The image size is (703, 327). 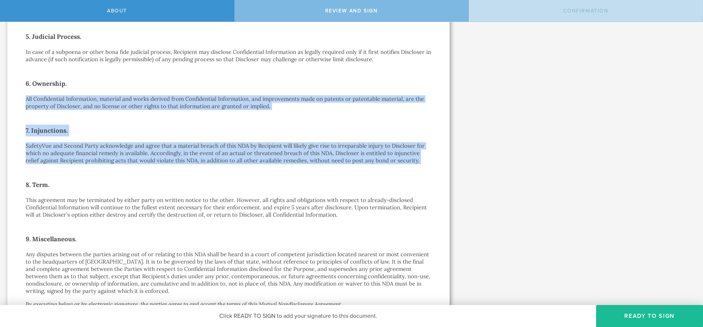 I want to click on span: Review and sign, so click(x=352, y=11).